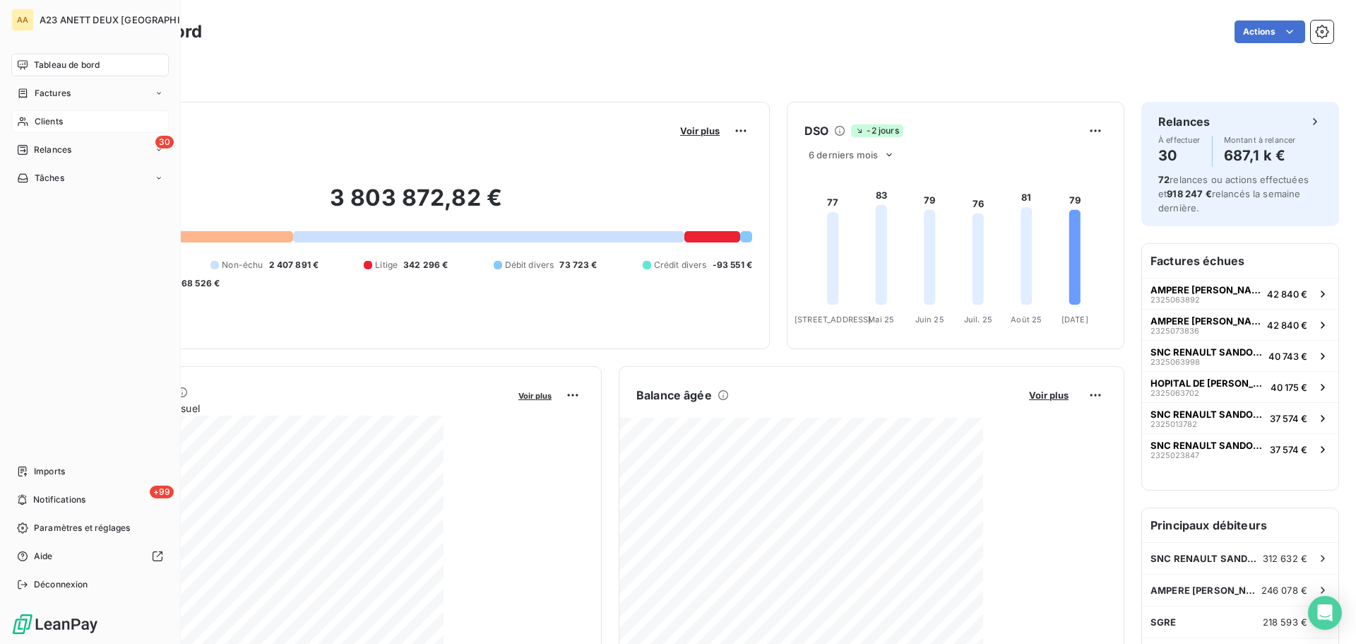  What do you see at coordinates (386, 265) in the screenshot?
I see `span: Litige` at bounding box center [386, 265].